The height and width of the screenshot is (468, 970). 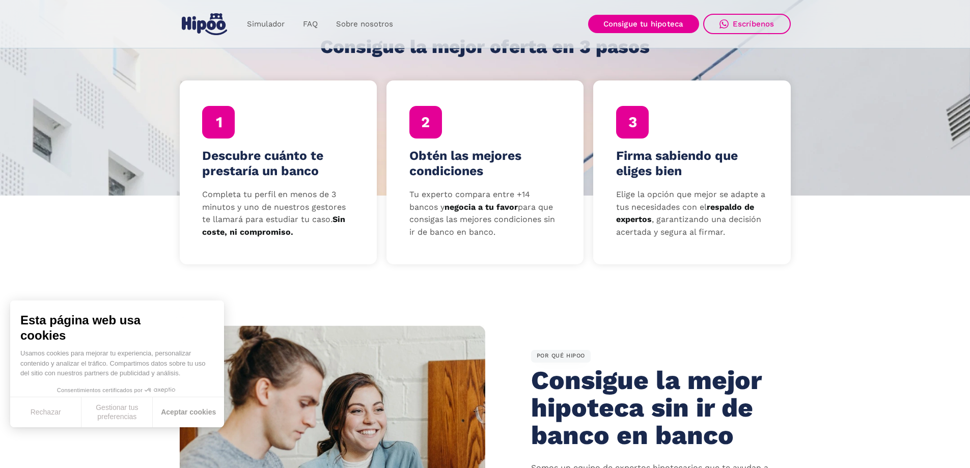 What do you see at coordinates (692, 163) in the screenshot?
I see `h4: Firma sabiendo que eliges bien` at bounding box center [692, 163].